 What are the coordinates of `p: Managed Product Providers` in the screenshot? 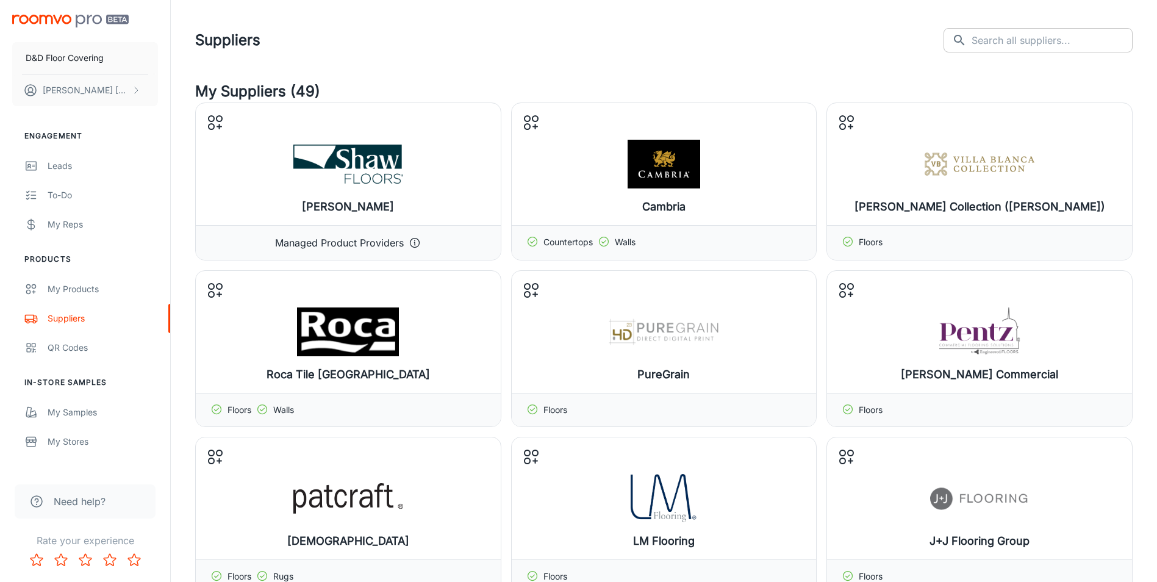 It's located at (339, 243).